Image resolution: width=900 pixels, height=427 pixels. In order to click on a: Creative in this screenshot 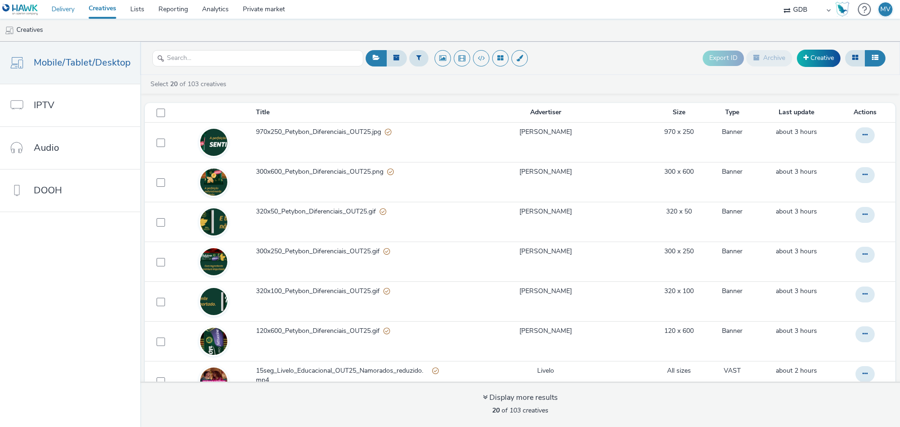, I will do `click(818, 58)`.